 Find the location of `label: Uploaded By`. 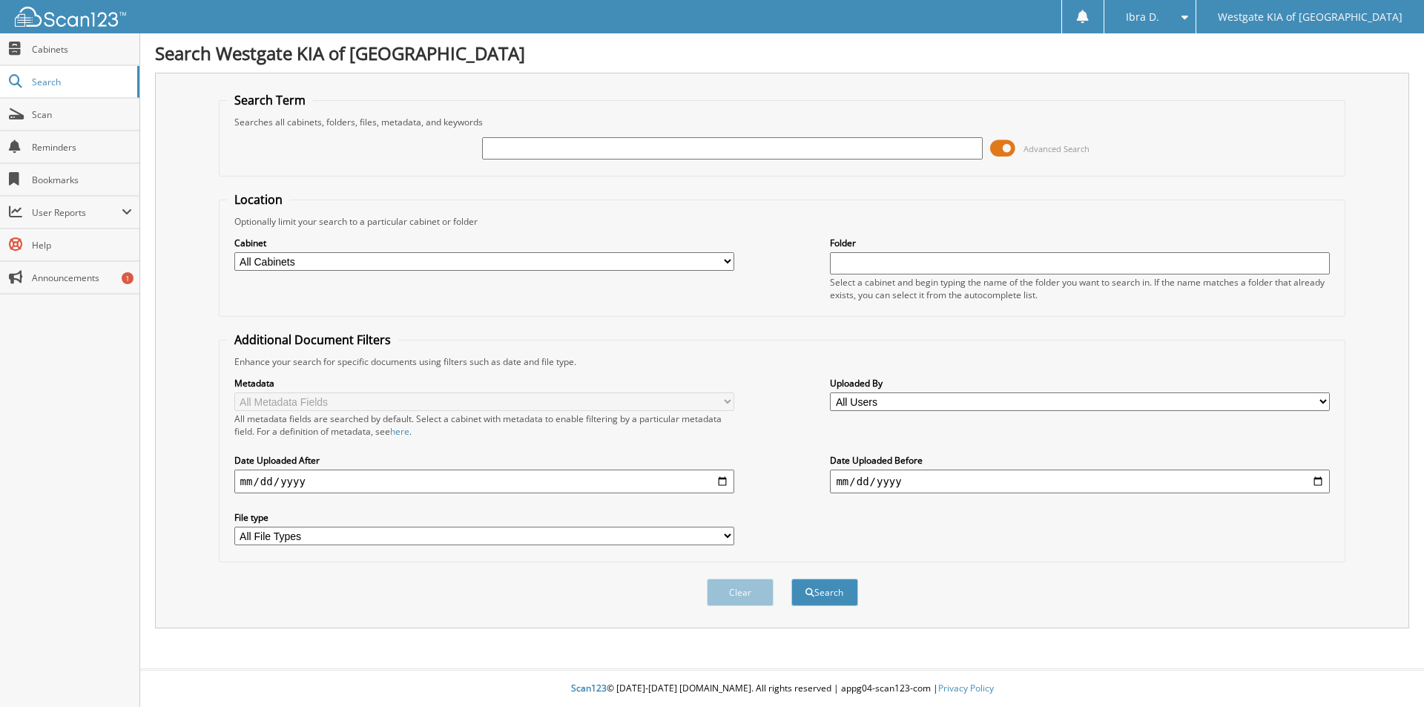

label: Uploaded By is located at coordinates (1080, 383).